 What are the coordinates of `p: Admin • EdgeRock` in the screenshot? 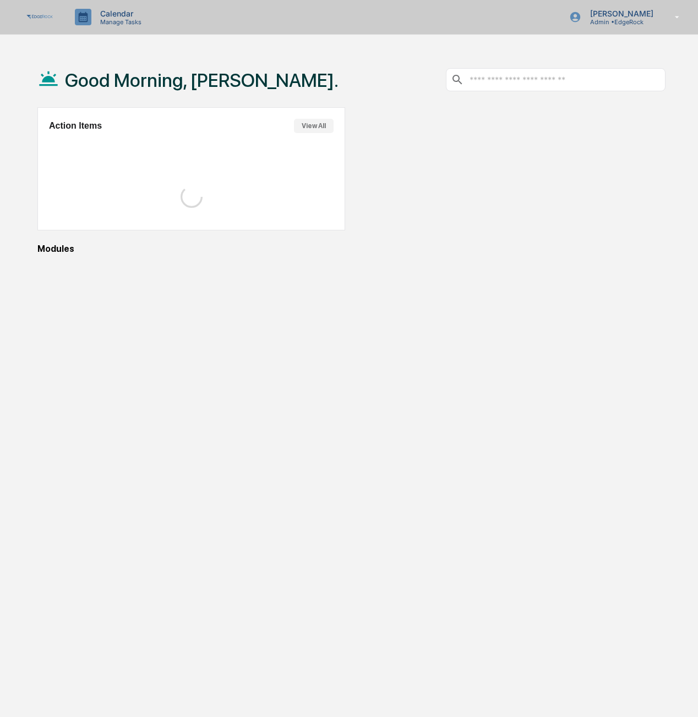 It's located at (619, 22).